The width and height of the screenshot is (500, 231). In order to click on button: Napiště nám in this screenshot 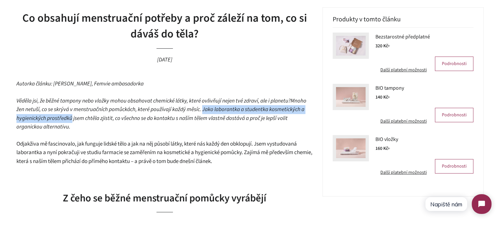, I will do `click(27, 15)`.